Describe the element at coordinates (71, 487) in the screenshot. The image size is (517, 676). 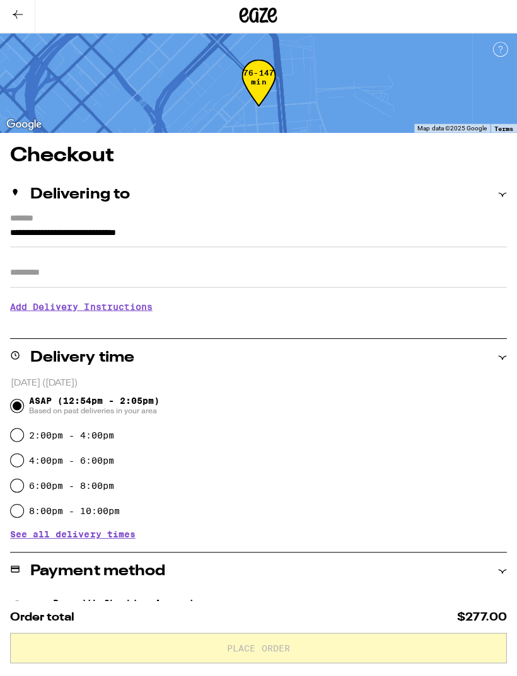
I see `label: 6:00pm - 8:00pm` at that location.